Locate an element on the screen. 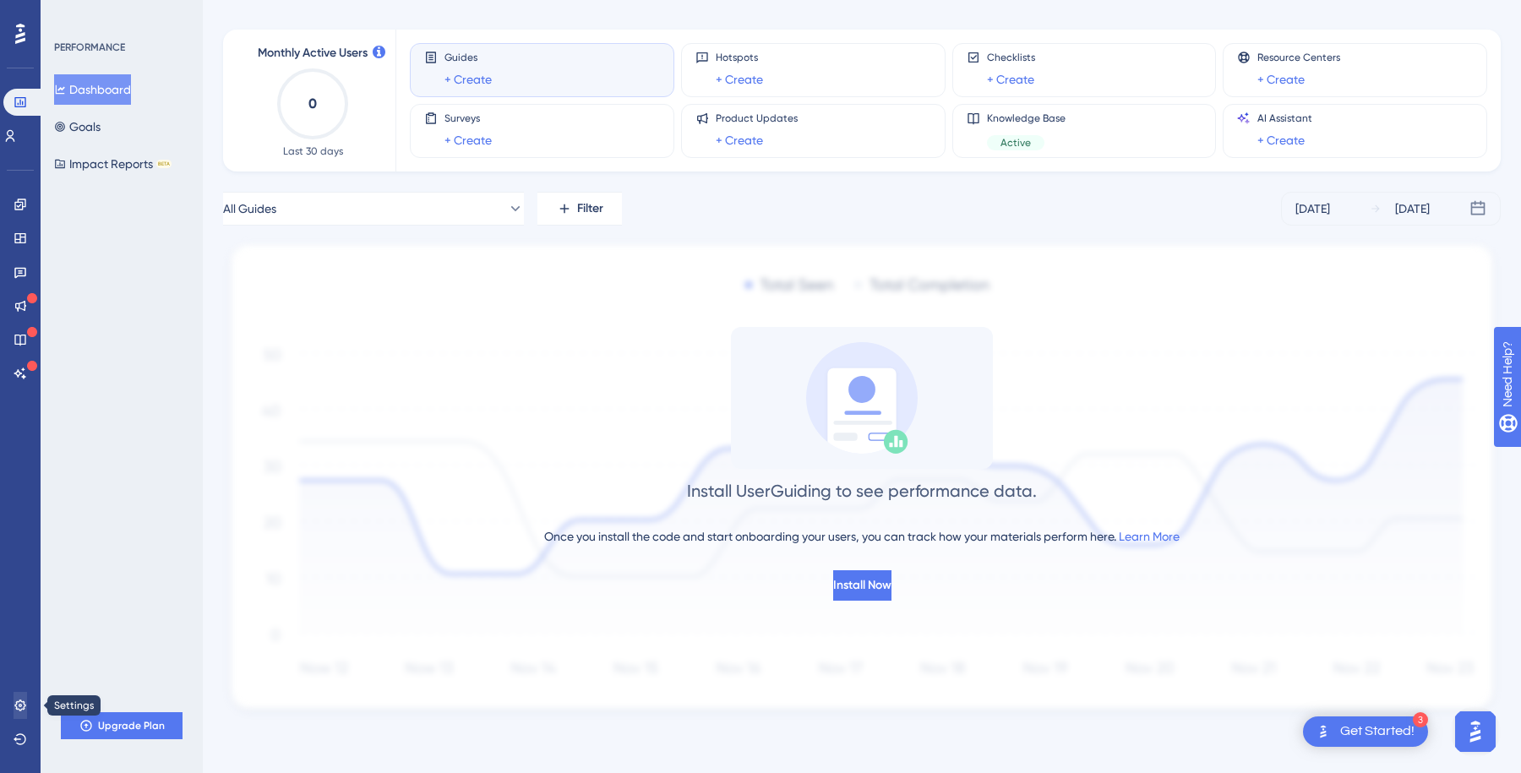  div: 3 is located at coordinates (1420, 720).